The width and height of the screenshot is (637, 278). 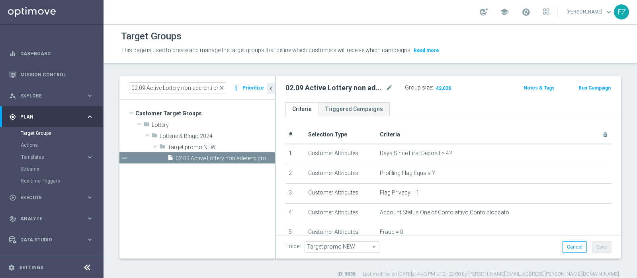 I want to click on button: Mission Control, so click(x=51, y=75).